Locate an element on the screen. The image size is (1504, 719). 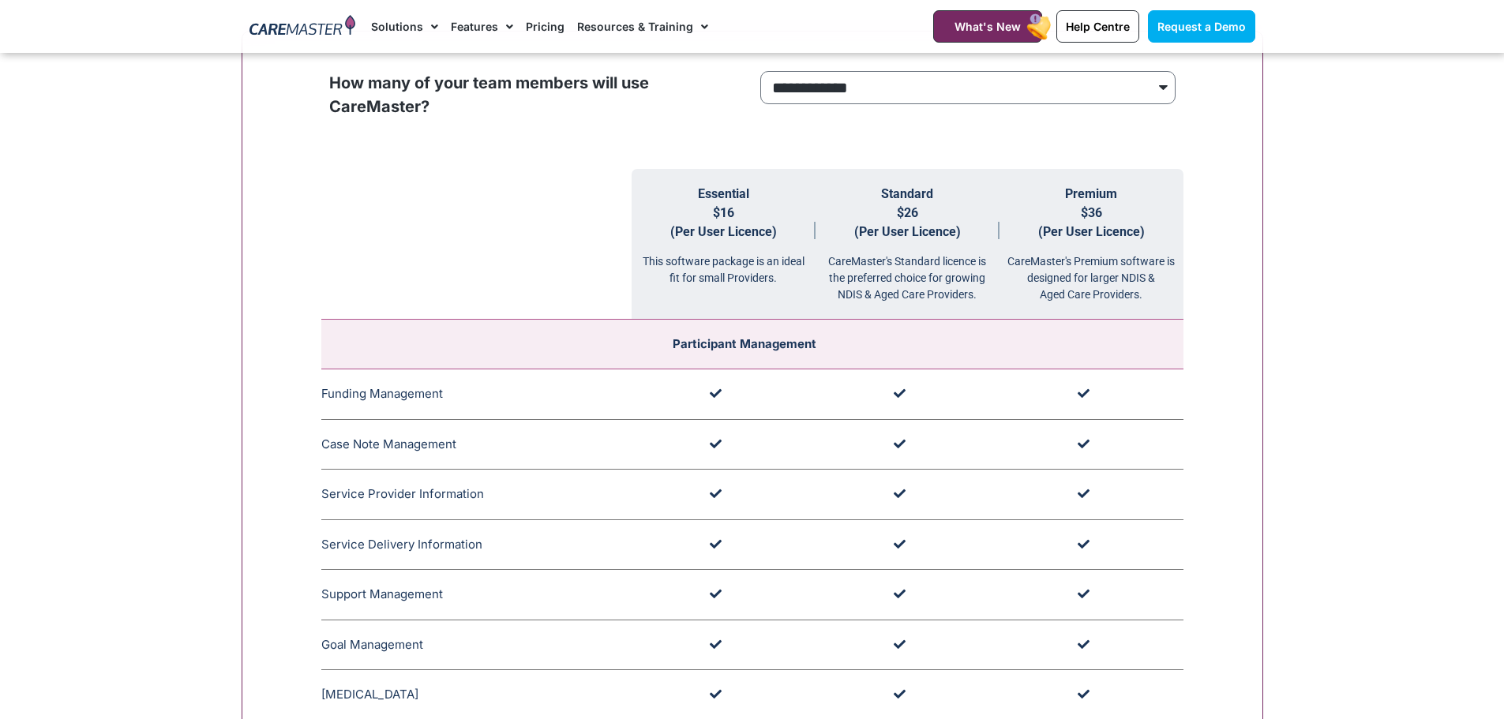
td: Goal Management is located at coordinates (476, 645).